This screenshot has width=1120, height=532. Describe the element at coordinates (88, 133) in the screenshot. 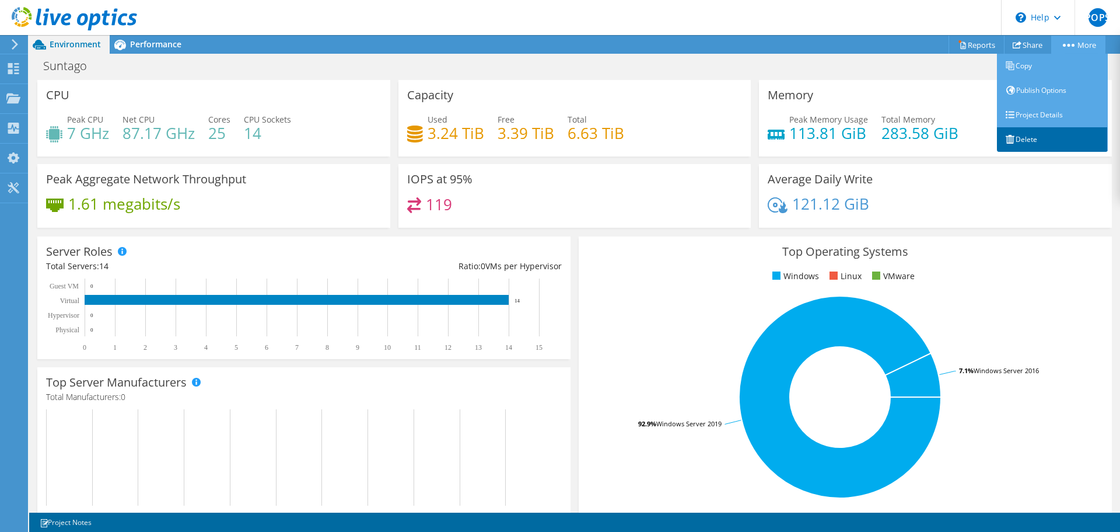

I see `h4: 7 GHz` at that location.